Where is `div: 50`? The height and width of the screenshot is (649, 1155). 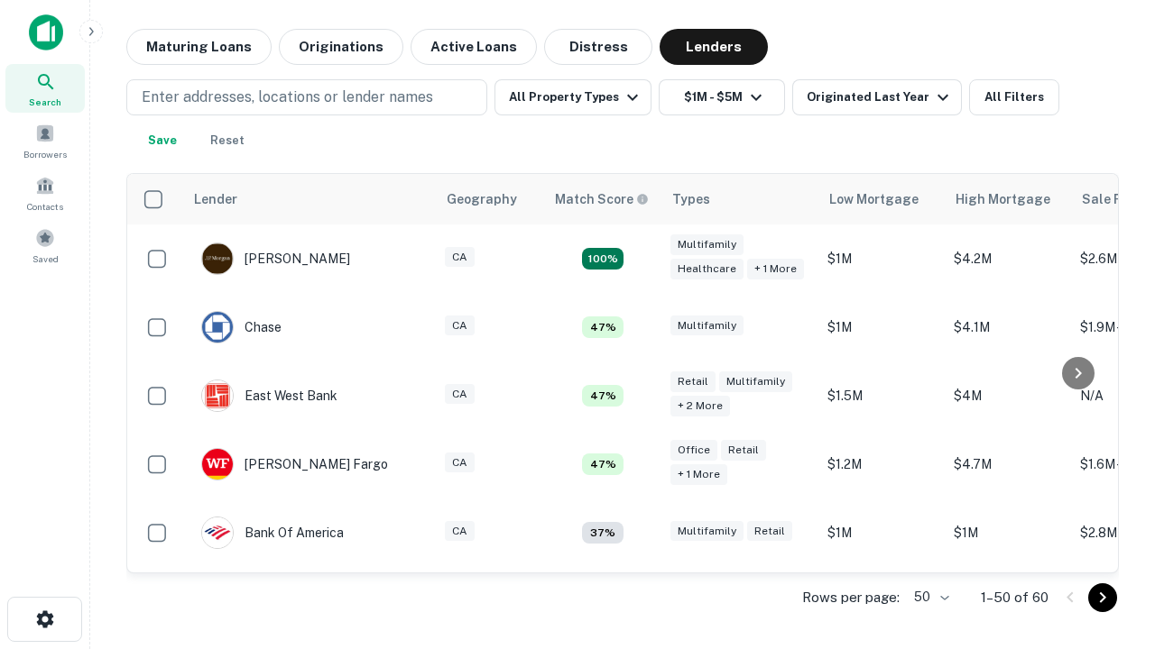
div: 50 is located at coordinates (929, 597).